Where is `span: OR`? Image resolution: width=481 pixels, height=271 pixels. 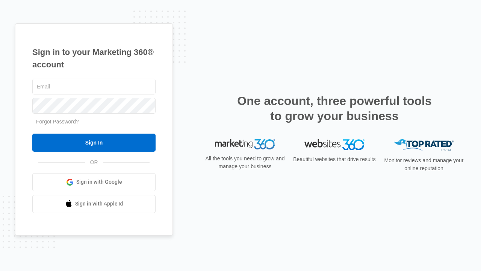
span: OR is located at coordinates (94, 162).